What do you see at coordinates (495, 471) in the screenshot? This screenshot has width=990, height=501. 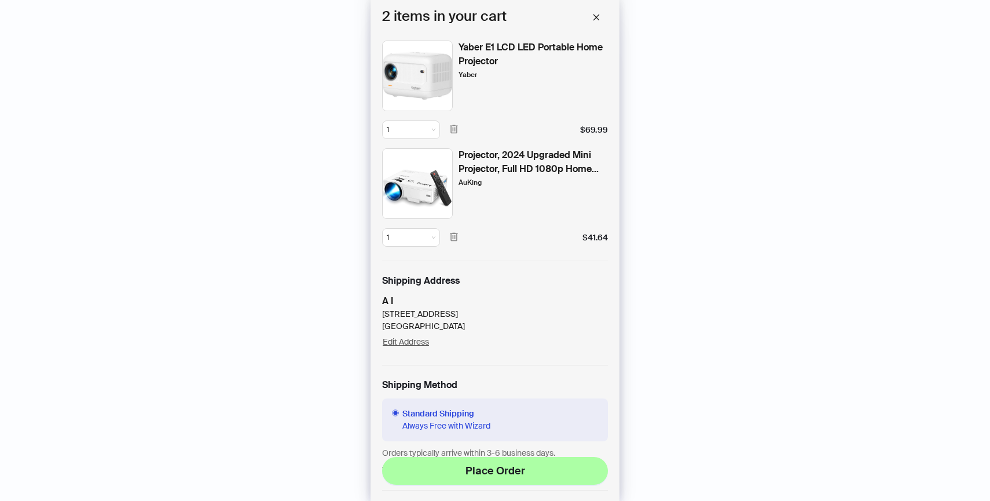 I see `span: Place Order` at bounding box center [495, 471].